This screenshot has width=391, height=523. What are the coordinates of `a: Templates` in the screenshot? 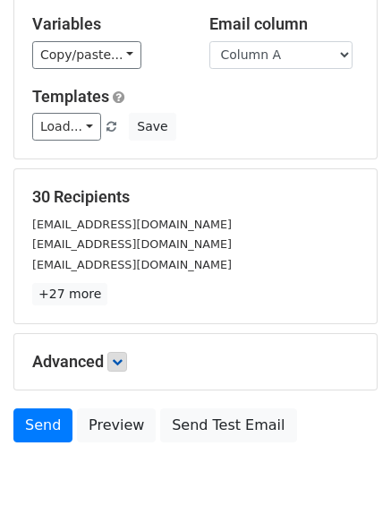 It's located at (71, 96).